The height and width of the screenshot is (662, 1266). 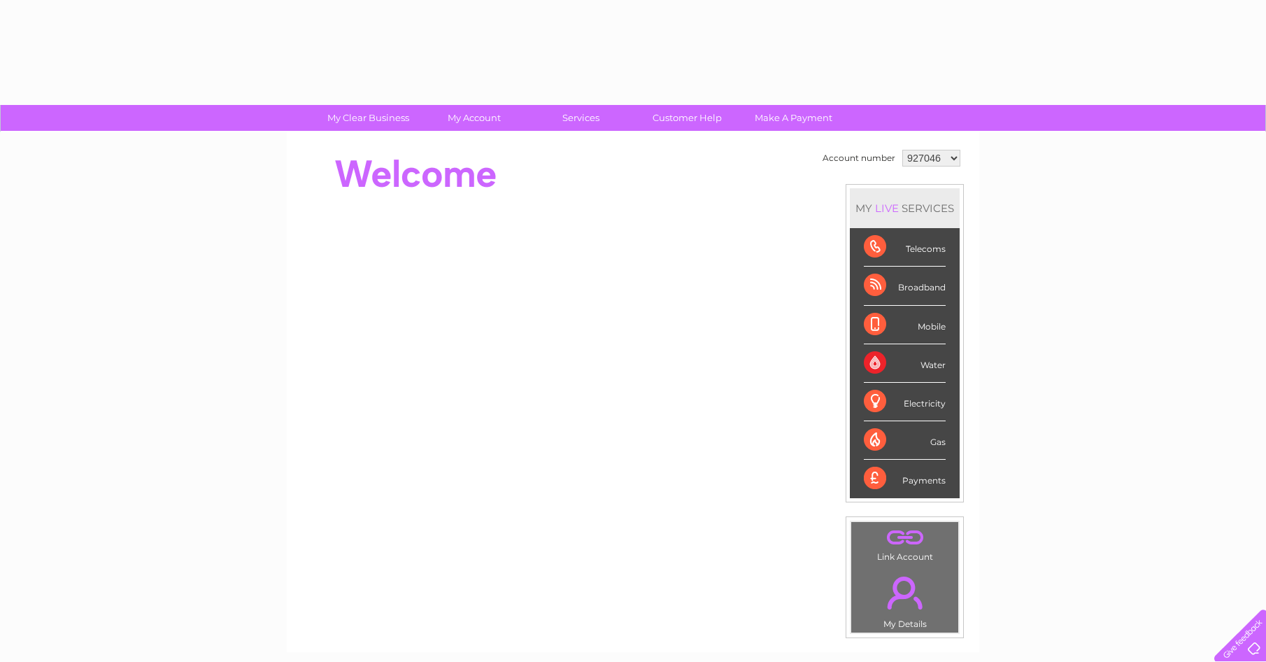 What do you see at coordinates (905, 285) in the screenshot?
I see `div: Broadband` at bounding box center [905, 285].